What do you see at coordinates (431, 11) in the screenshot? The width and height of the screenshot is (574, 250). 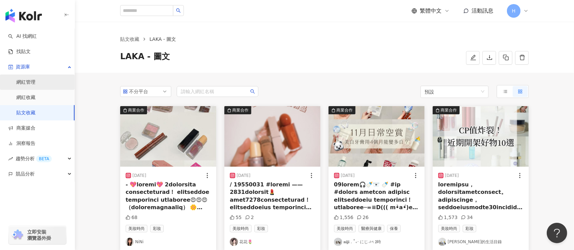 I see `span: 繁體中文` at bounding box center [431, 11].